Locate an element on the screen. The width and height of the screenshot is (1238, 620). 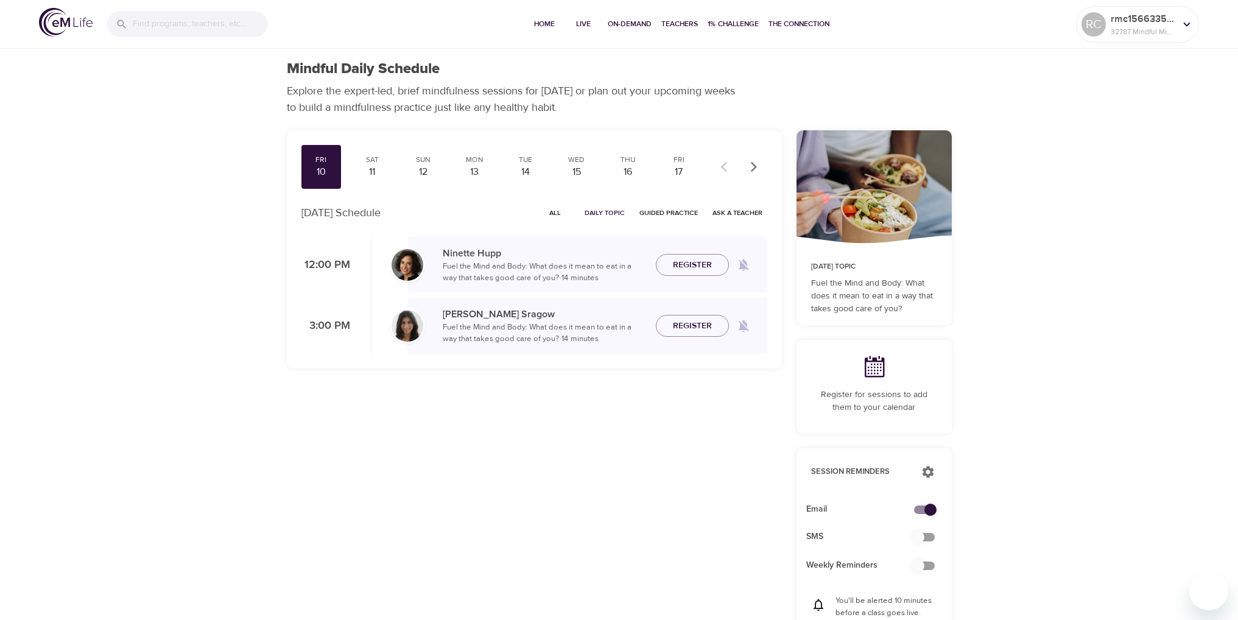
div: 11 is located at coordinates (372, 172).